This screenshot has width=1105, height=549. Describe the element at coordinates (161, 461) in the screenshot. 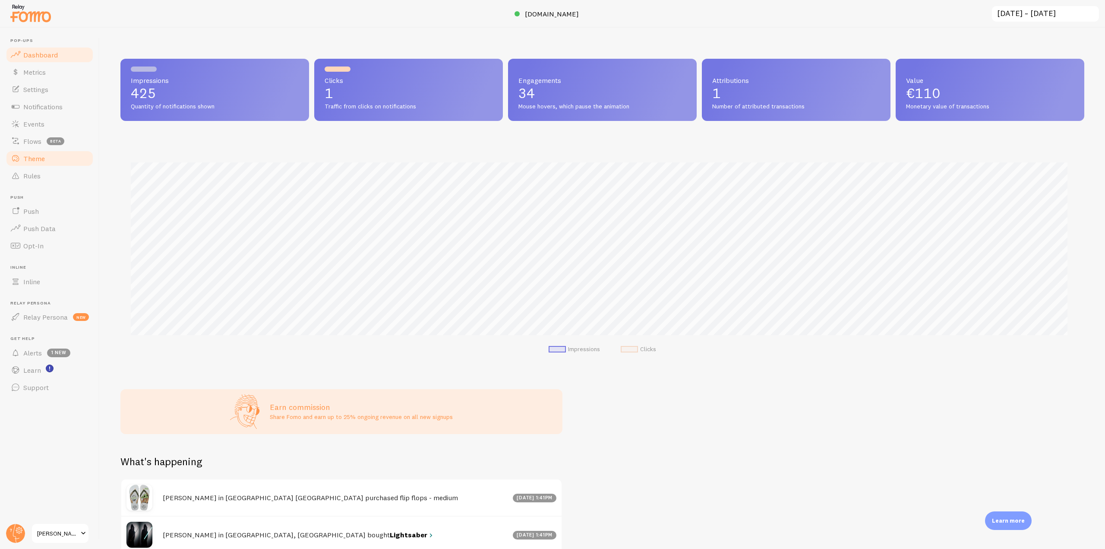

I see `h2: What's happening` at that location.